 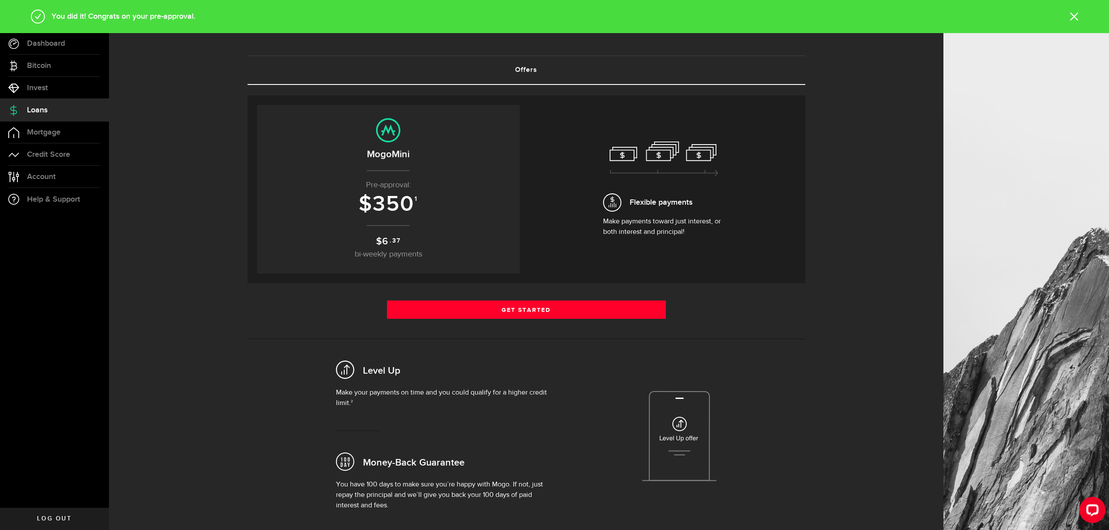 What do you see at coordinates (388, 185) in the screenshot?
I see `p: Pre-approval:` at bounding box center [388, 185].